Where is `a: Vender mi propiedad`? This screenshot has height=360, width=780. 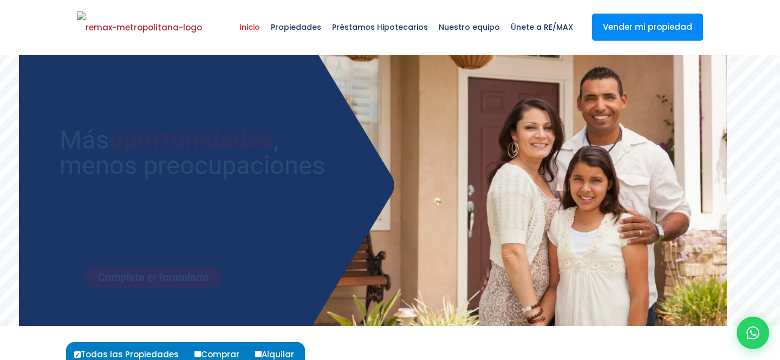
a: Vender mi propiedad is located at coordinates (647, 27).